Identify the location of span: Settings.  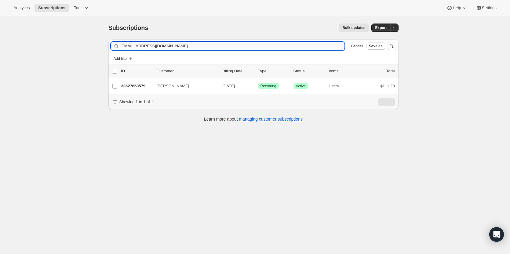
(489, 8).